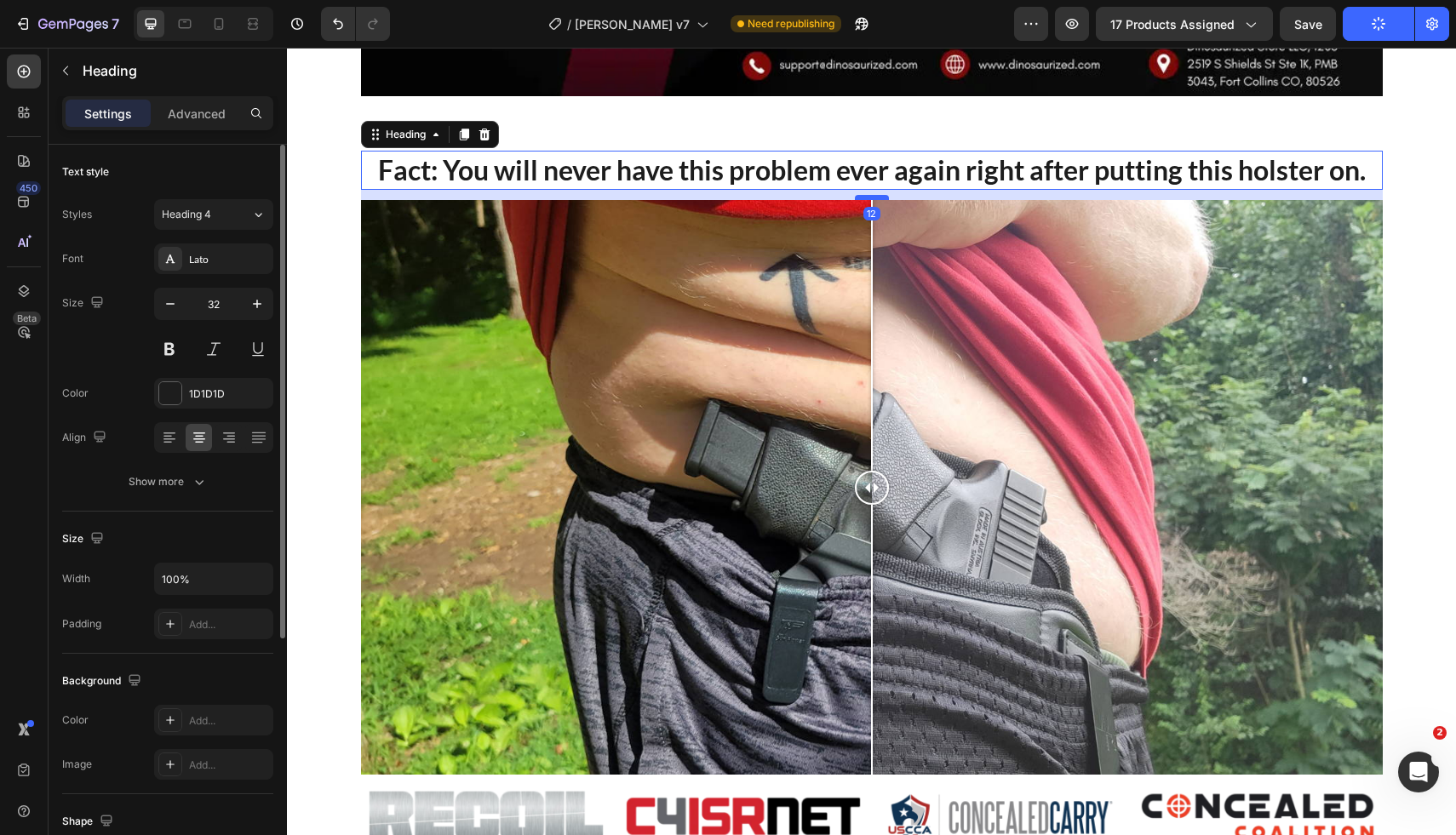 The image size is (1456, 835). I want to click on div: Shape, so click(89, 822).